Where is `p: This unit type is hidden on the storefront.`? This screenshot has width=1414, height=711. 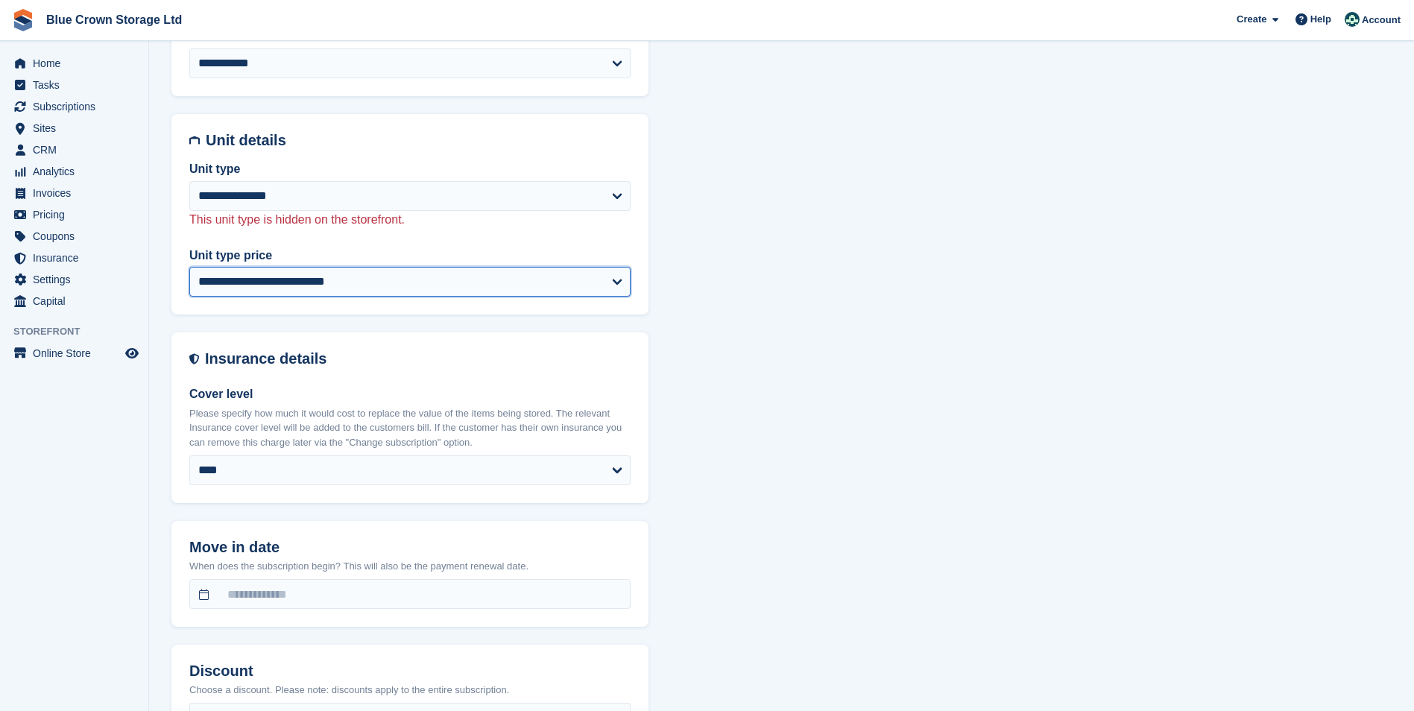 p: This unit type is hidden on the storefront. is located at coordinates (410, 220).